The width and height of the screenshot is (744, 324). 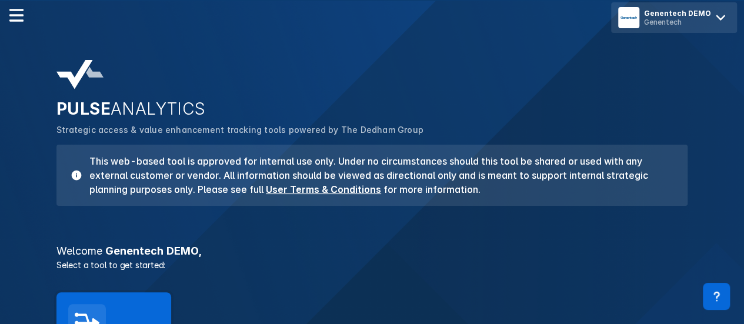 I want to click on div: Contact Support, so click(x=716, y=296).